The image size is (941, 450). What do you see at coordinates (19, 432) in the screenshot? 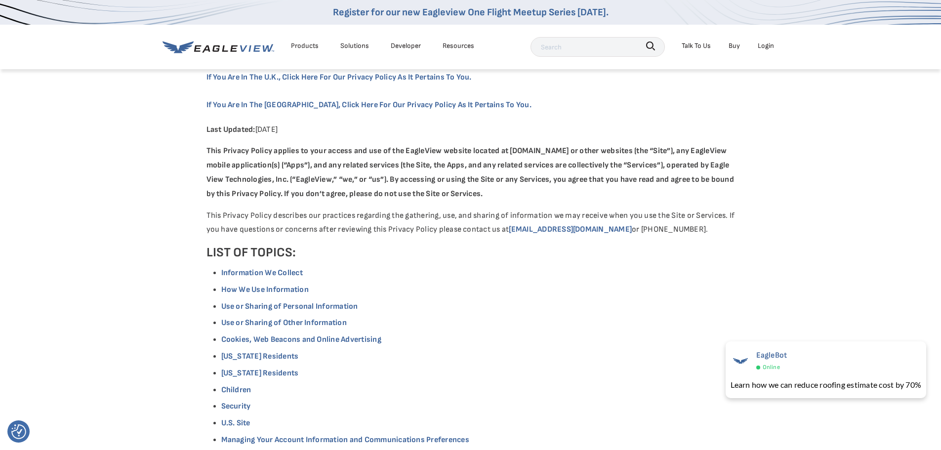
I see `img: Revisit consent button` at bounding box center [19, 432].